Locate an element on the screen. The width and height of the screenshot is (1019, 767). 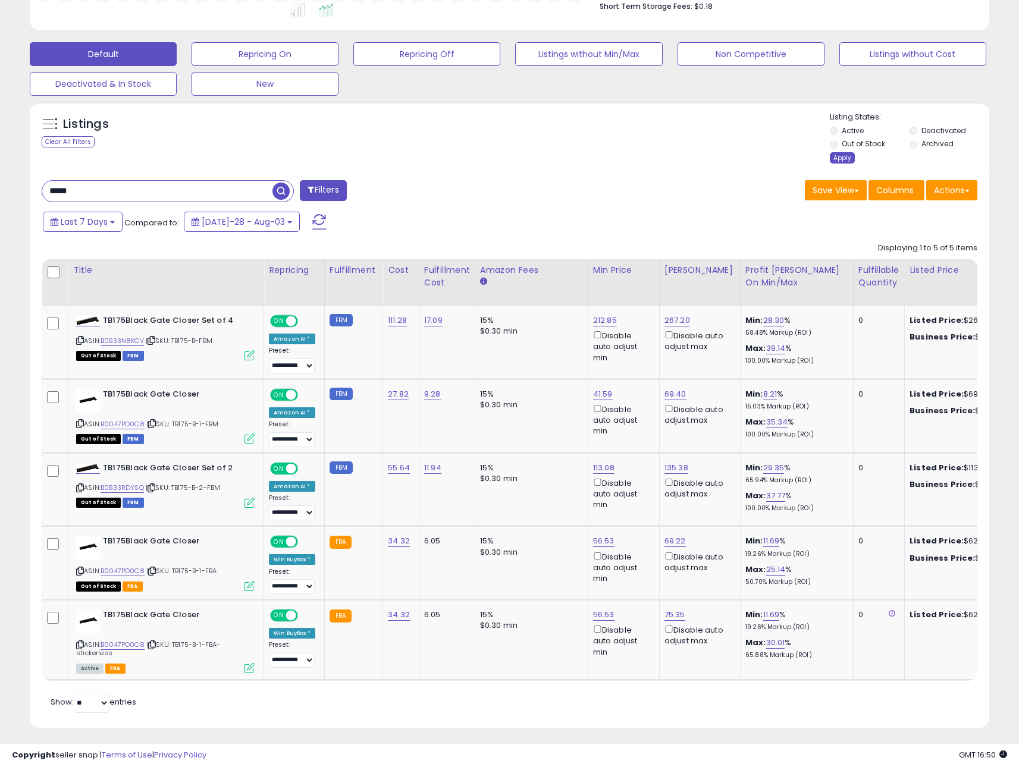
div: Title is located at coordinates (166, 270).